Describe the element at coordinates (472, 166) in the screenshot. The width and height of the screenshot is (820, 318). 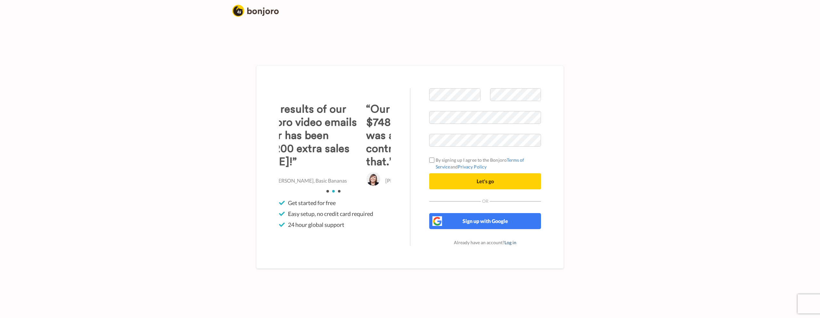
I see `a: Privacy Policy` at that location.